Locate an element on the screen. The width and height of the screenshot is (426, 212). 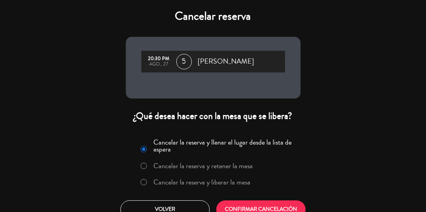
label: Cancelar la reserva y llenar el lugar desde la lista de espera is located at coordinates (225, 146).